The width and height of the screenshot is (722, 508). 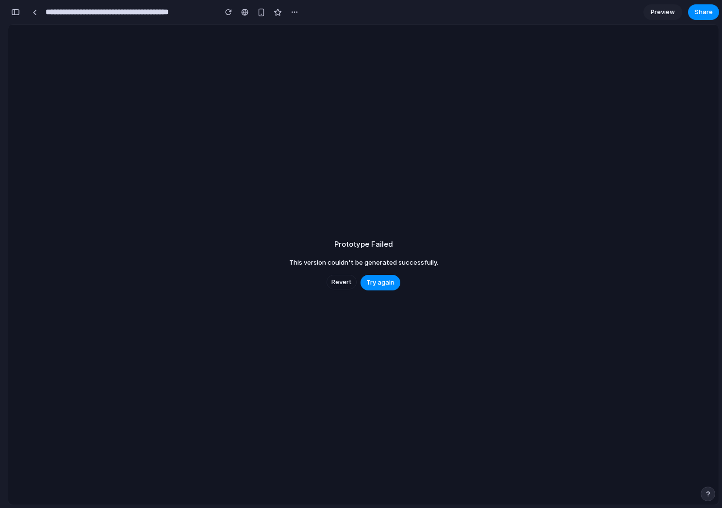 I want to click on span: This version couldn't be generated successfully., so click(x=364, y=263).